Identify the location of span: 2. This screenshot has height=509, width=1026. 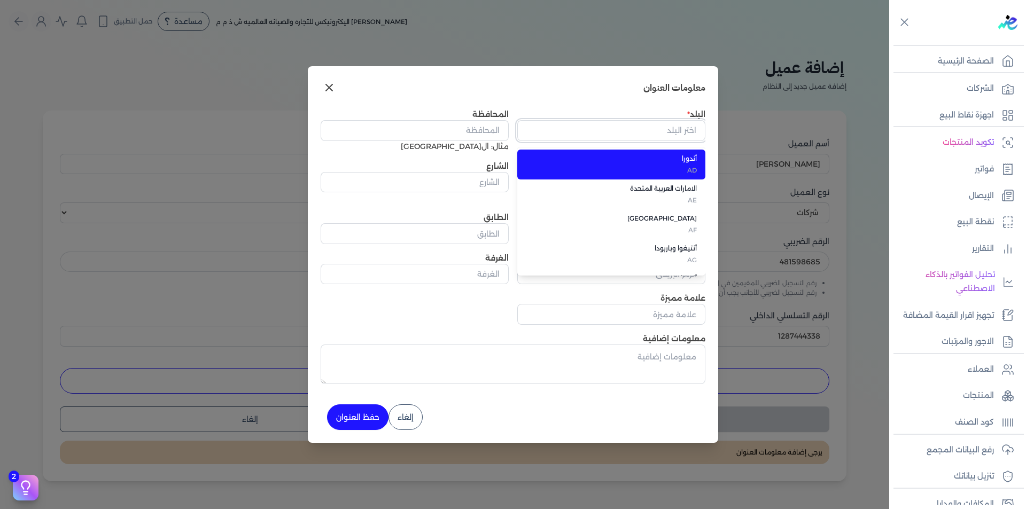
(14, 476).